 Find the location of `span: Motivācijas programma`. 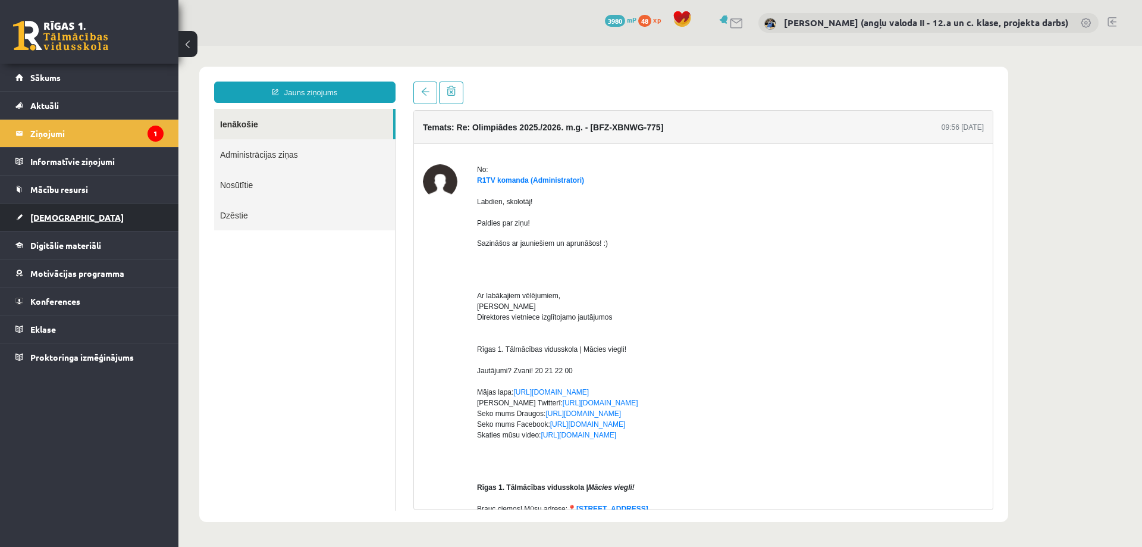

span: Motivācijas programma is located at coordinates (77, 273).